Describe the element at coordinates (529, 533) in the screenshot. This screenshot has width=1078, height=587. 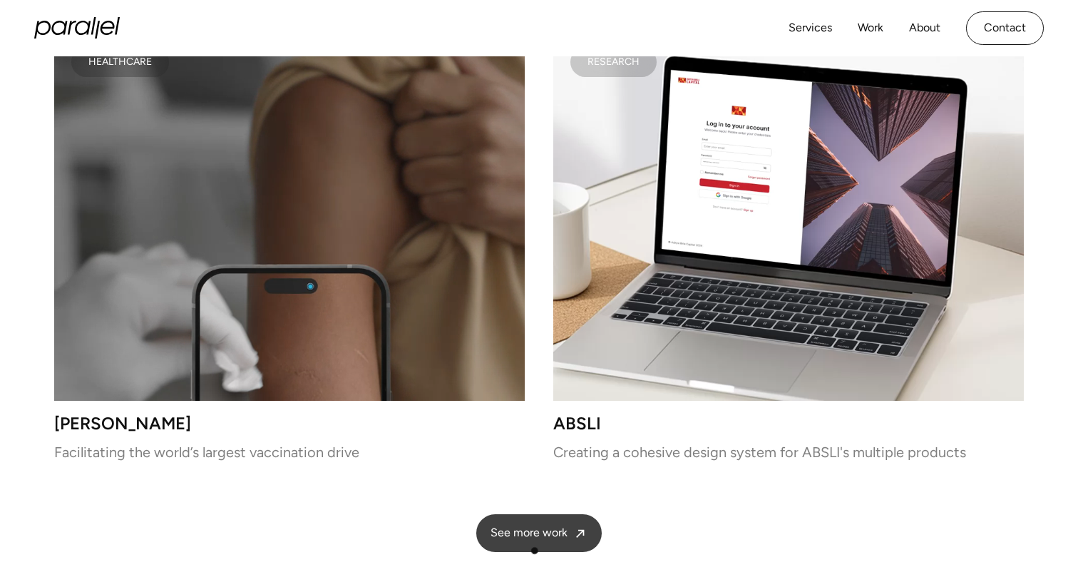
I see `span: See more work` at that location.